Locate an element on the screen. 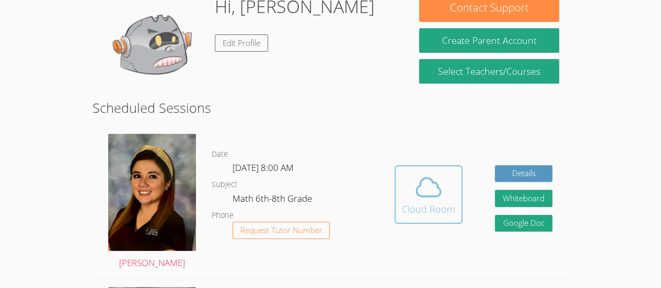  button: Create Parent Account is located at coordinates (489, 40).